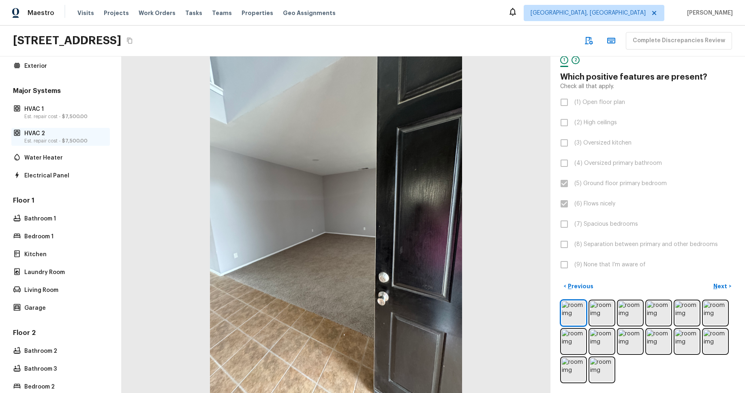 This screenshot has width=745, height=393. What do you see at coordinates (618, 163) in the screenshot?
I see `span: (4) Oversized primary bathroom` at bounding box center [618, 163].